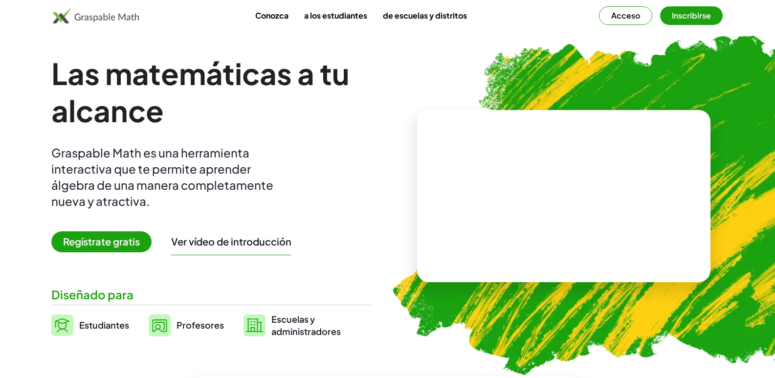 The width and height of the screenshot is (775, 378). I want to click on font: administradores, so click(306, 331).